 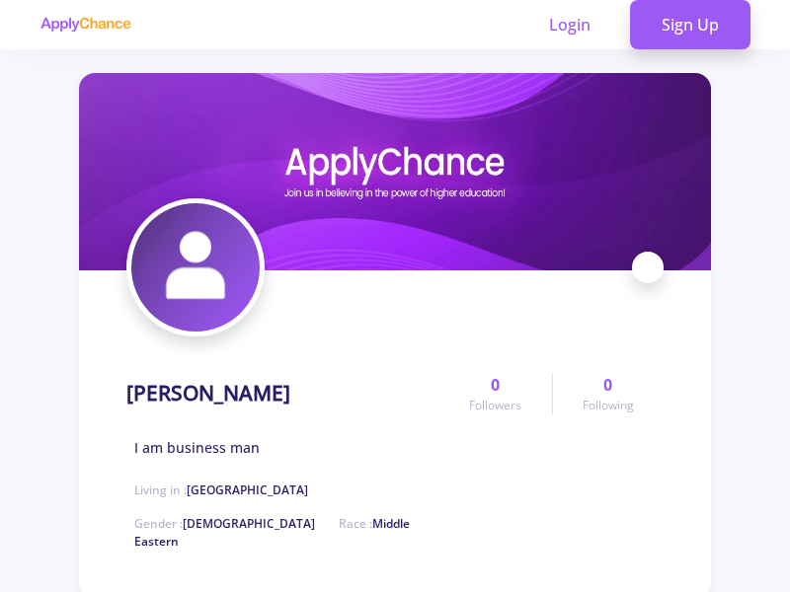 What do you see at coordinates (271, 532) in the screenshot?
I see `span: Race :` at bounding box center [271, 532].